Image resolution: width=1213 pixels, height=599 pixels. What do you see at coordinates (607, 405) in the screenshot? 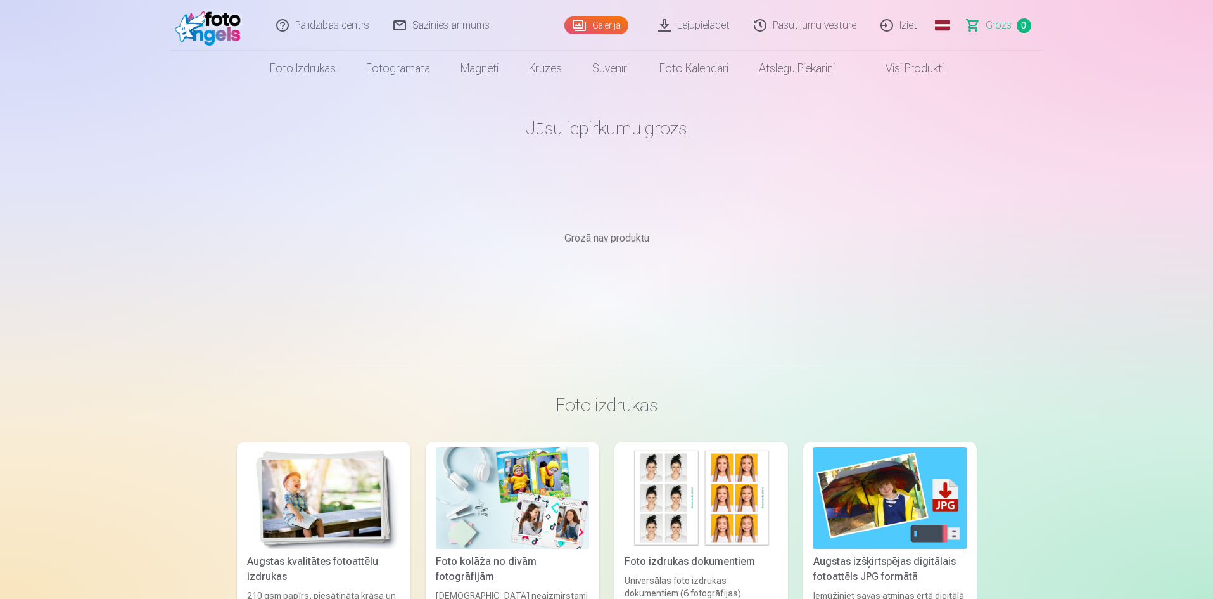
I see `h3: Foto izdrukas` at bounding box center [607, 405].